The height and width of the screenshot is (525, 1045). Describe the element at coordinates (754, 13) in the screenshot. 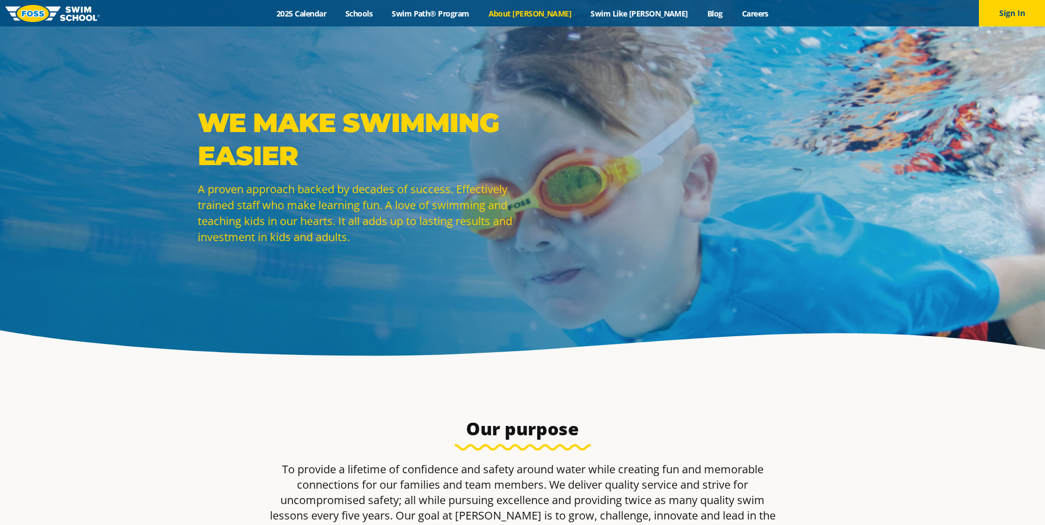

I see `a: Careers` at that location.